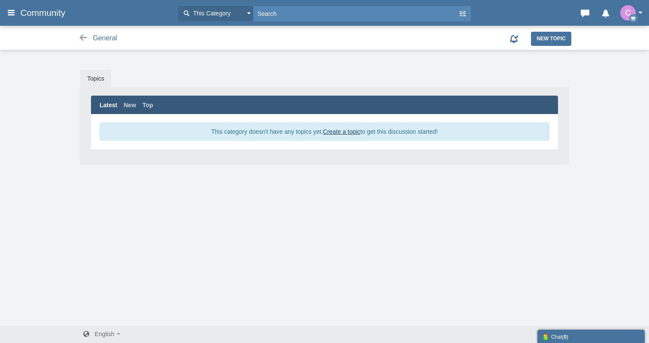 Image resolution: width=649 pixels, height=343 pixels. What do you see at coordinates (591, 336) in the screenshot?
I see `div: Chat` at bounding box center [591, 336].